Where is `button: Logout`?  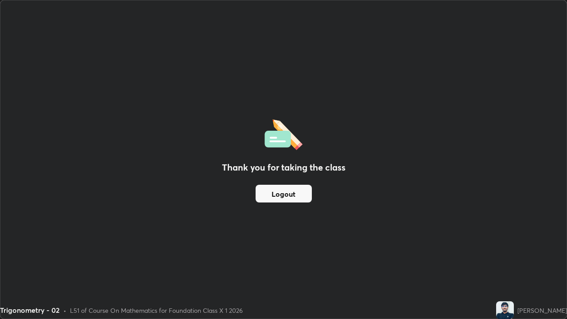 button: Logout is located at coordinates (283, 194).